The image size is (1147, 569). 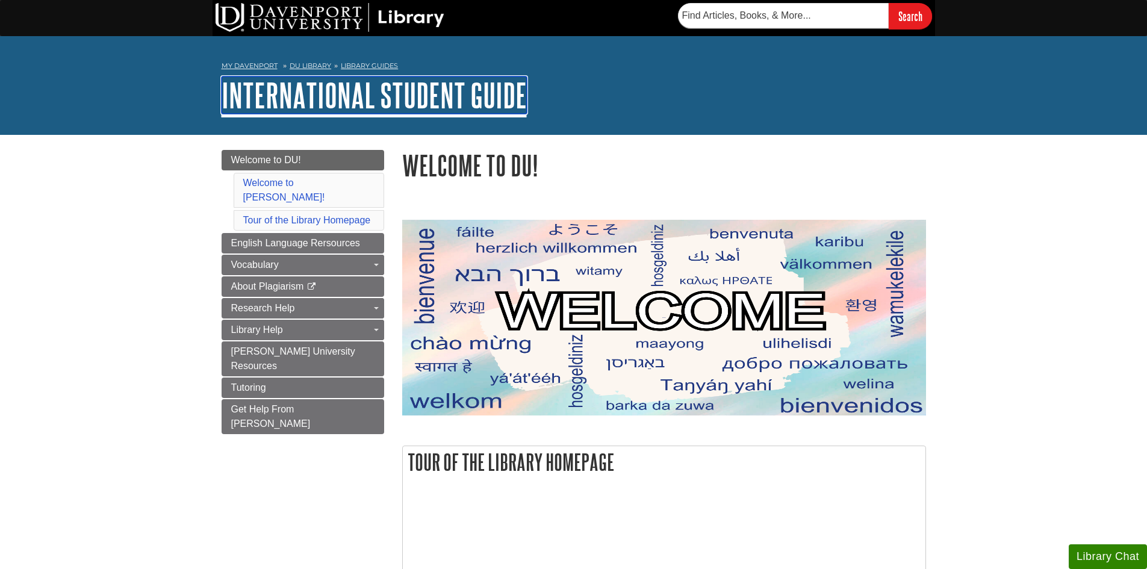 What do you see at coordinates (249, 66) in the screenshot?
I see `a: My Davenport` at bounding box center [249, 66].